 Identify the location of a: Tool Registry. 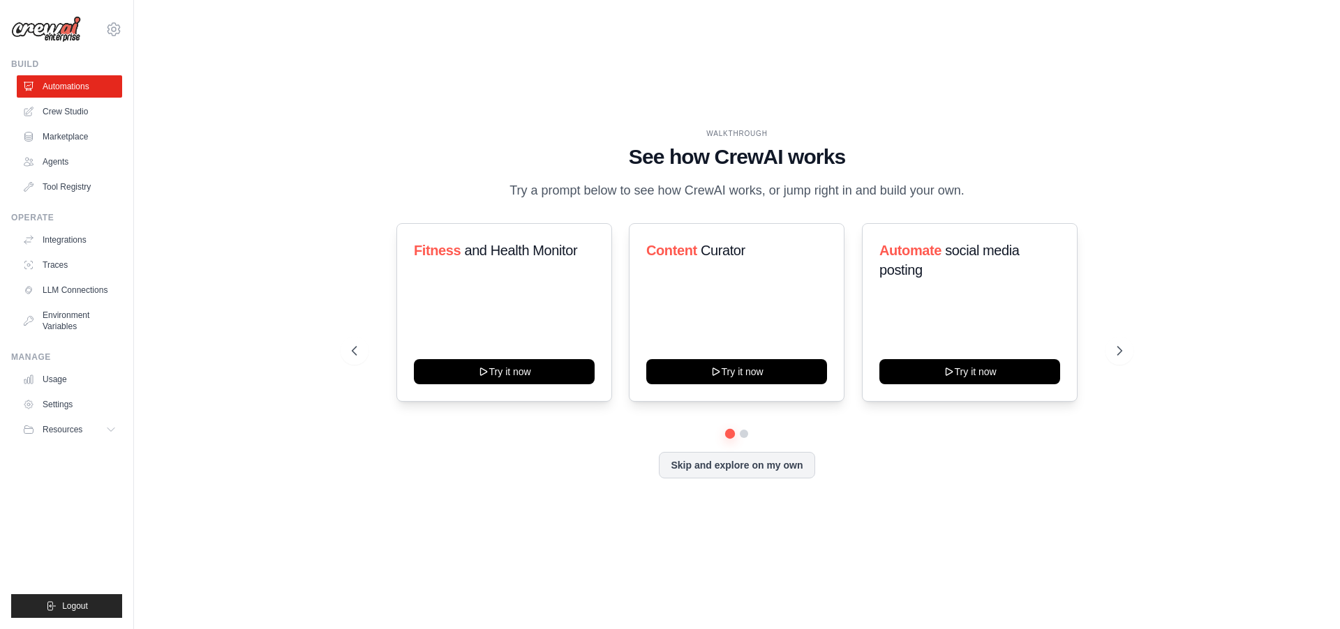
(69, 187).